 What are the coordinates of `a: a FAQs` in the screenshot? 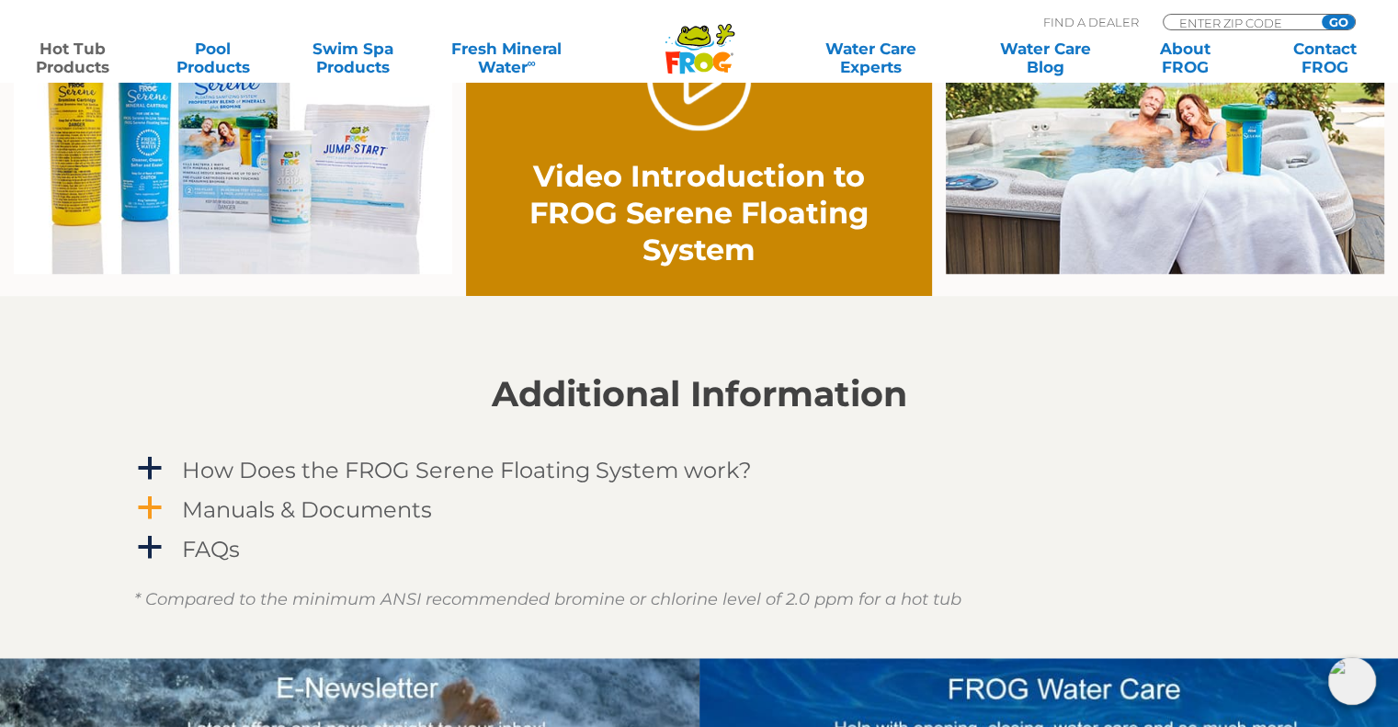 It's located at (699, 549).